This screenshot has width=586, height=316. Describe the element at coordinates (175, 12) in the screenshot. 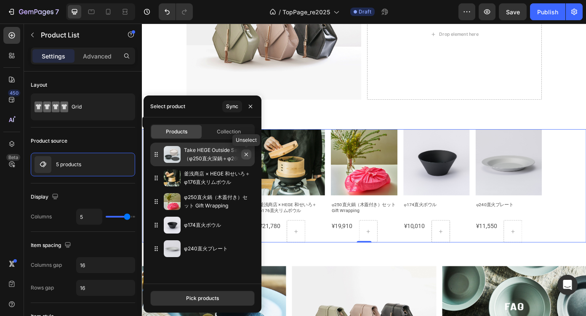

I see `div: Undo/Redo` at that location.